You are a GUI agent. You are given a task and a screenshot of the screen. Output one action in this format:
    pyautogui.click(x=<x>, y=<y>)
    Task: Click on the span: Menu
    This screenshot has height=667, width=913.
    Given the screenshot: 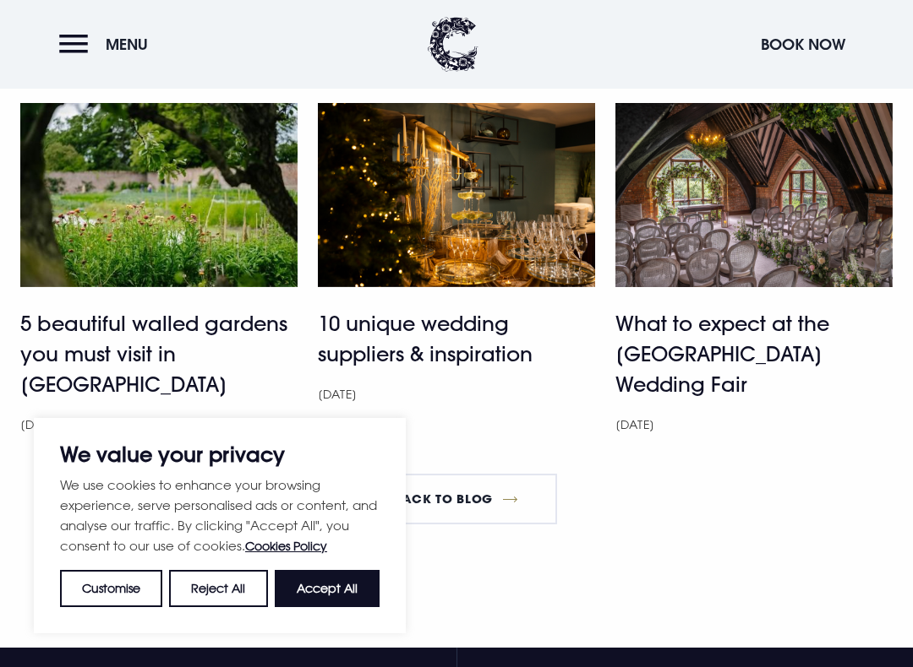 What is the action you would take?
    pyautogui.click(x=127, y=44)
    